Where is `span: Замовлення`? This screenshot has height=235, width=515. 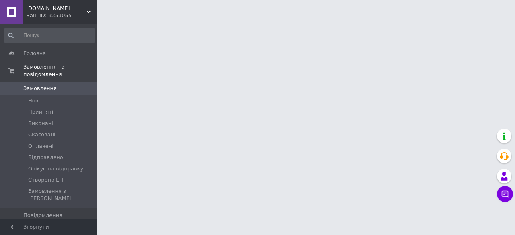
span: Замовлення is located at coordinates (40, 89).